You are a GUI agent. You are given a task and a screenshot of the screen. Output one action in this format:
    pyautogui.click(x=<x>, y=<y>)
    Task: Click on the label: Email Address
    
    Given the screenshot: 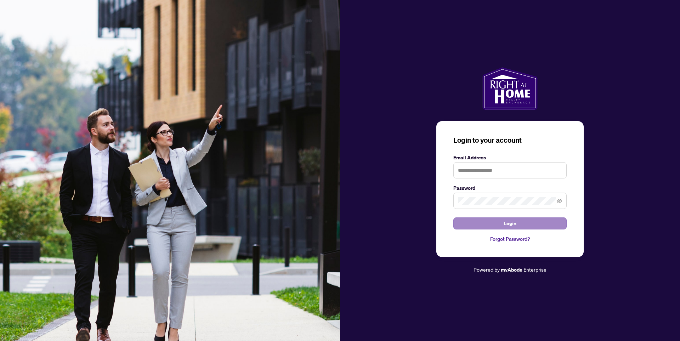 What is the action you would take?
    pyautogui.click(x=510, y=158)
    